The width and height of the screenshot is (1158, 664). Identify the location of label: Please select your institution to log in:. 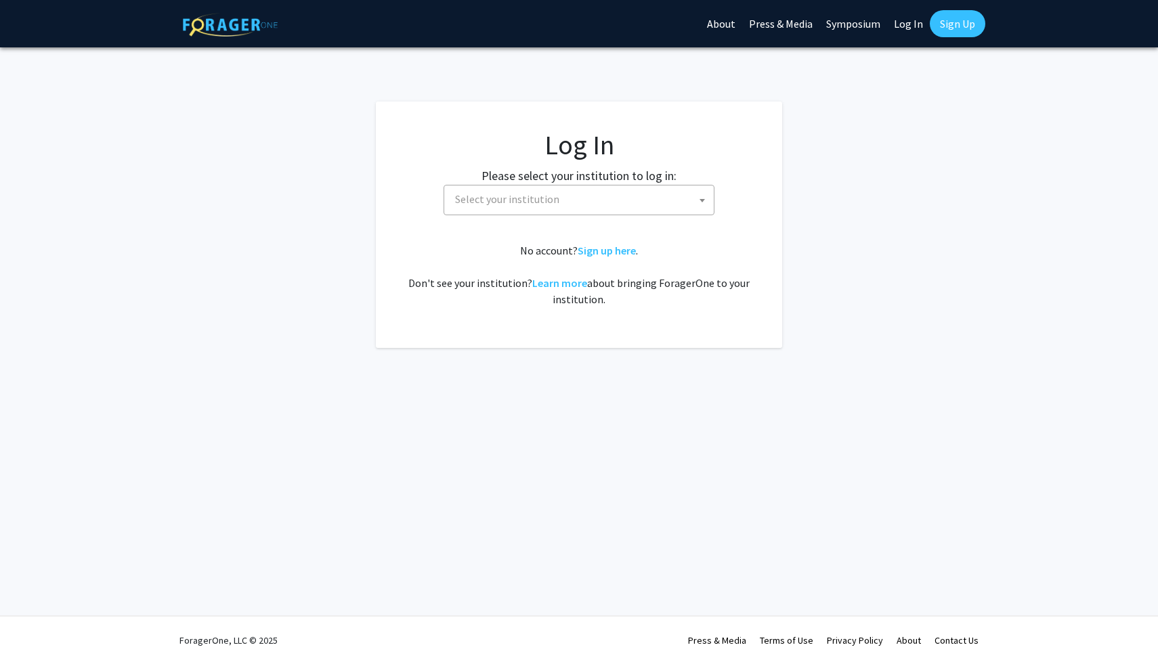
(579, 175).